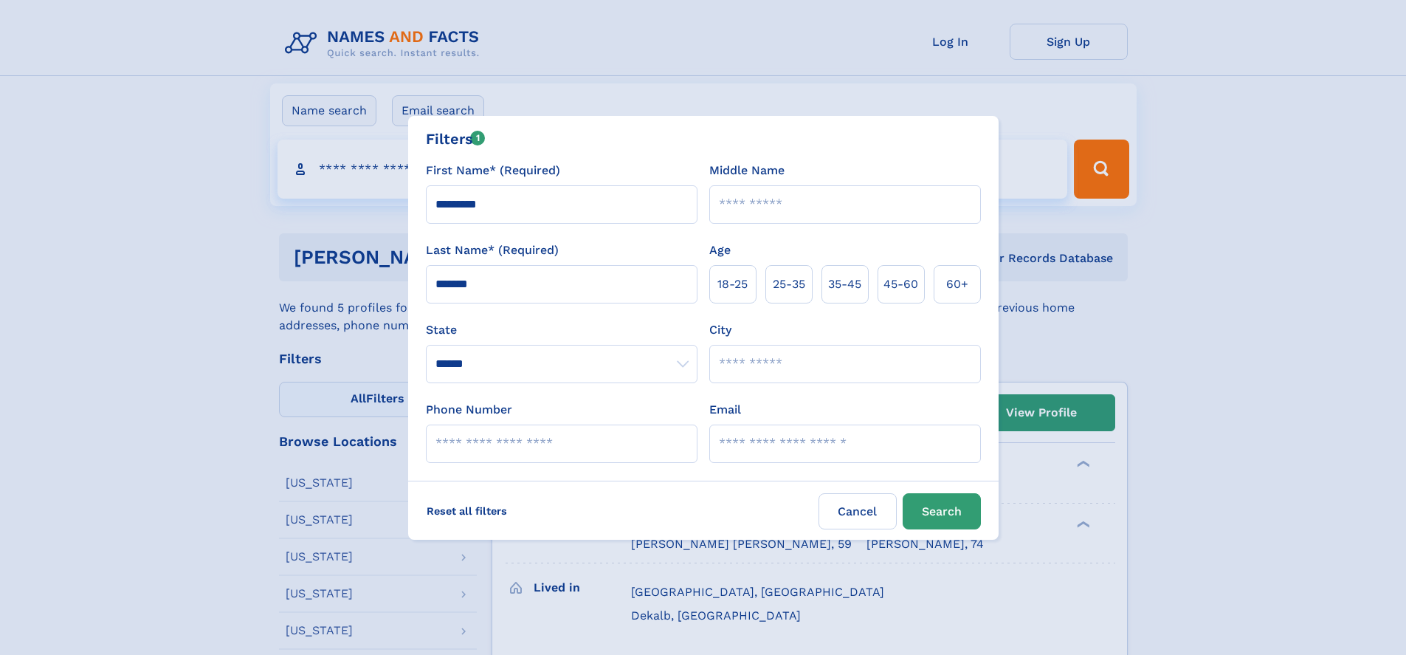 The height and width of the screenshot is (655, 1406). I want to click on div: Filters, so click(456, 139).